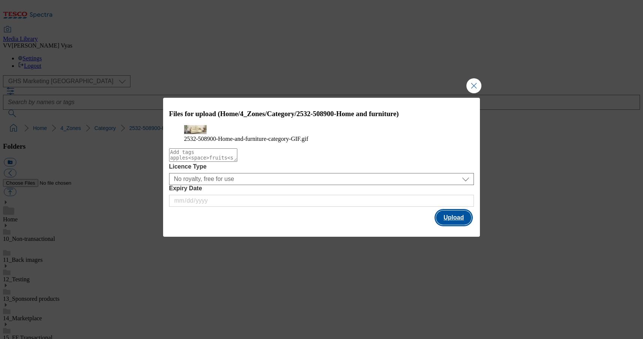 The width and height of the screenshot is (643, 339). What do you see at coordinates (322, 139) in the screenshot?
I see `figcaption: 2532-508900-Home-and-furniture-category-GIF.gif` at bounding box center [322, 139].